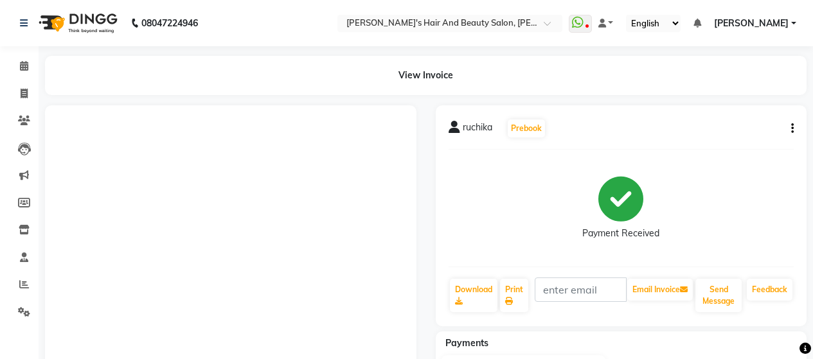 This screenshot has height=359, width=813. I want to click on img: logo, so click(76, 23).